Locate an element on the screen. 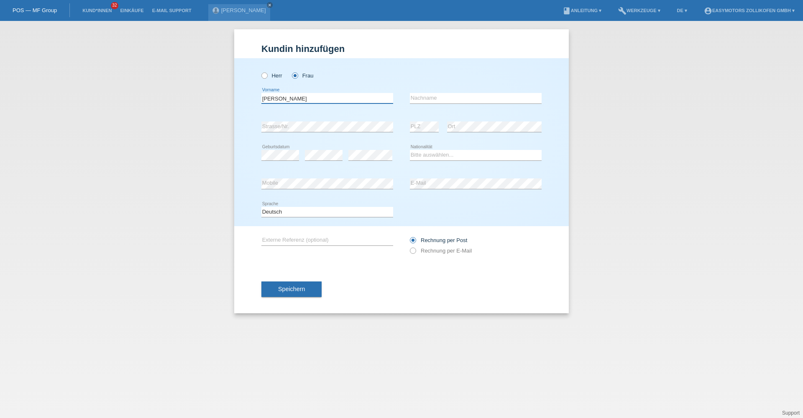 This screenshot has width=803, height=418. i: book is located at coordinates (567, 11).